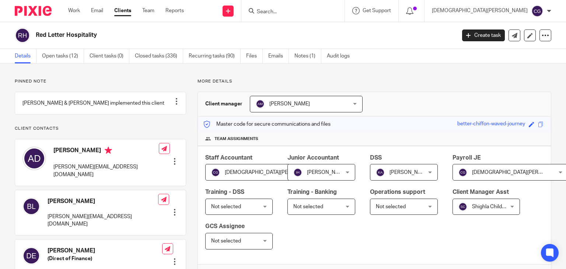 The height and width of the screenshot is (269, 566). I want to click on span: Shighla Childers, so click(490, 207).